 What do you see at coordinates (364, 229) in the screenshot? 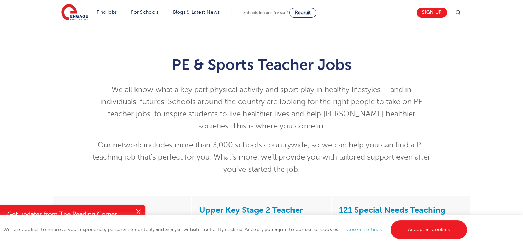
I see `a: Cookie settings` at bounding box center [364, 229].